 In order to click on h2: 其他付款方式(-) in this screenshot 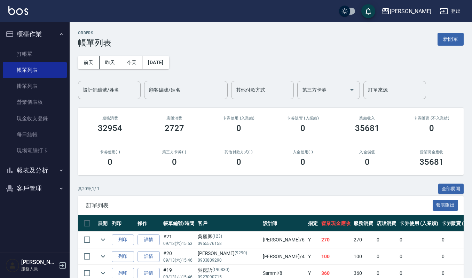, I will do `click(238, 152)`.